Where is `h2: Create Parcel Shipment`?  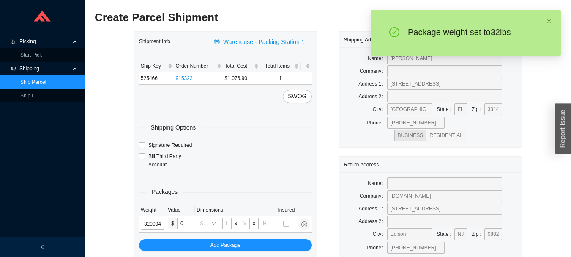
h2: Create Parcel Shipment is located at coordinates (269, 17).